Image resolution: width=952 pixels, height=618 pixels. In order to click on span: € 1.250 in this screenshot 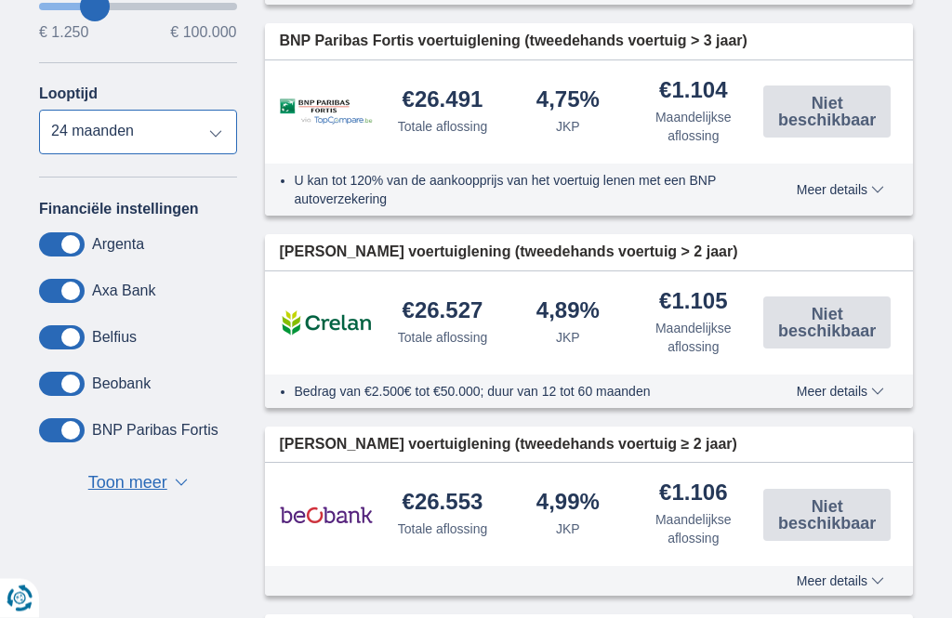, I will do `click(63, 33)`.